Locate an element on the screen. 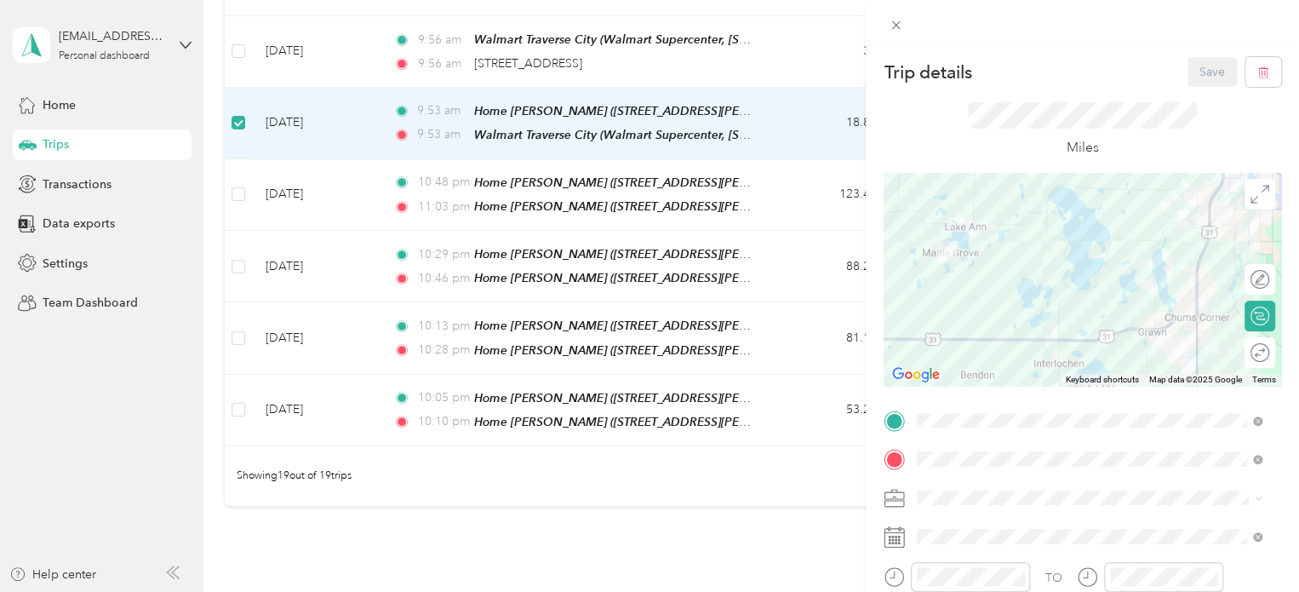 The image size is (1299, 592). a: Open this area in Google Maps (opens a new window) is located at coordinates (916, 375).